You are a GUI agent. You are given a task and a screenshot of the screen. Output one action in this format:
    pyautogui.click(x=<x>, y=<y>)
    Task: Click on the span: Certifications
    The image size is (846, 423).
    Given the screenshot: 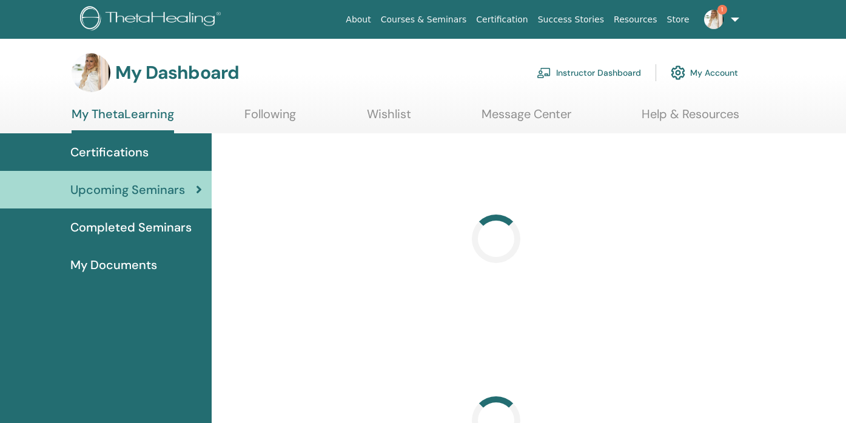 What is the action you would take?
    pyautogui.click(x=109, y=152)
    